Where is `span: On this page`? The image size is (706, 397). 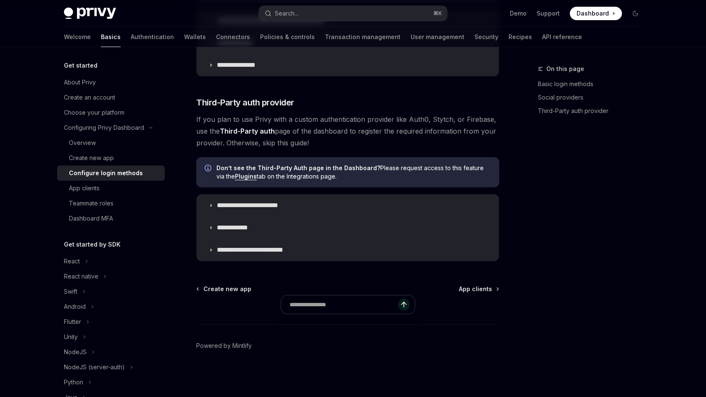
span: On this page is located at coordinates (565, 69).